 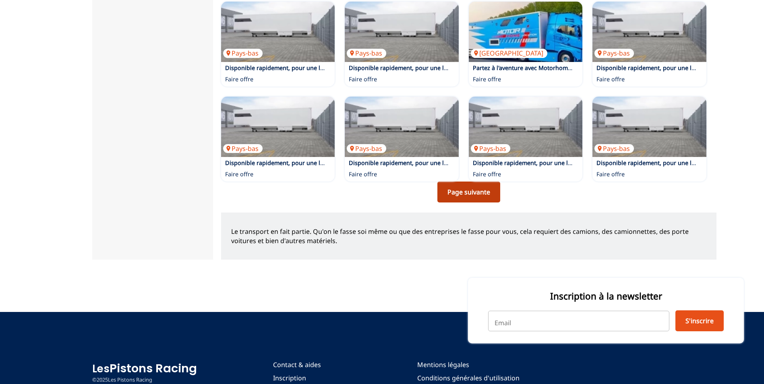 What do you see at coordinates (534, 68) in the screenshot?
I see `a: Partez à l'aventure avec Motorhome-location` at bounding box center [534, 68].